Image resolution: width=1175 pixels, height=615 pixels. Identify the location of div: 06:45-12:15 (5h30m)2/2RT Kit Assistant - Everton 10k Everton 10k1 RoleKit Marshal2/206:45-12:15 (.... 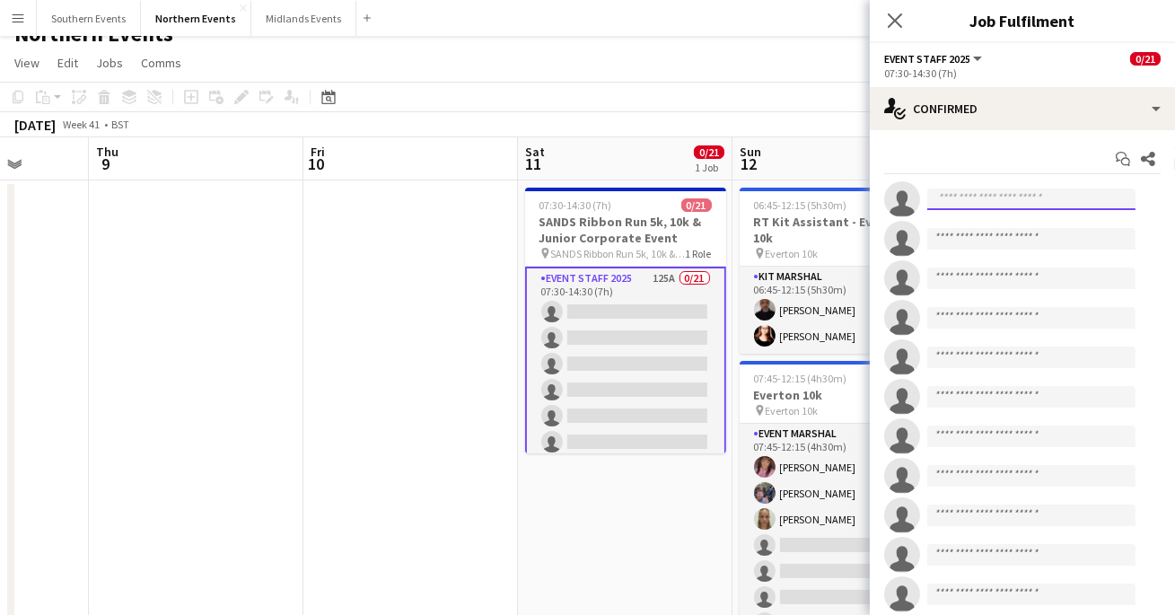
(840, 270).